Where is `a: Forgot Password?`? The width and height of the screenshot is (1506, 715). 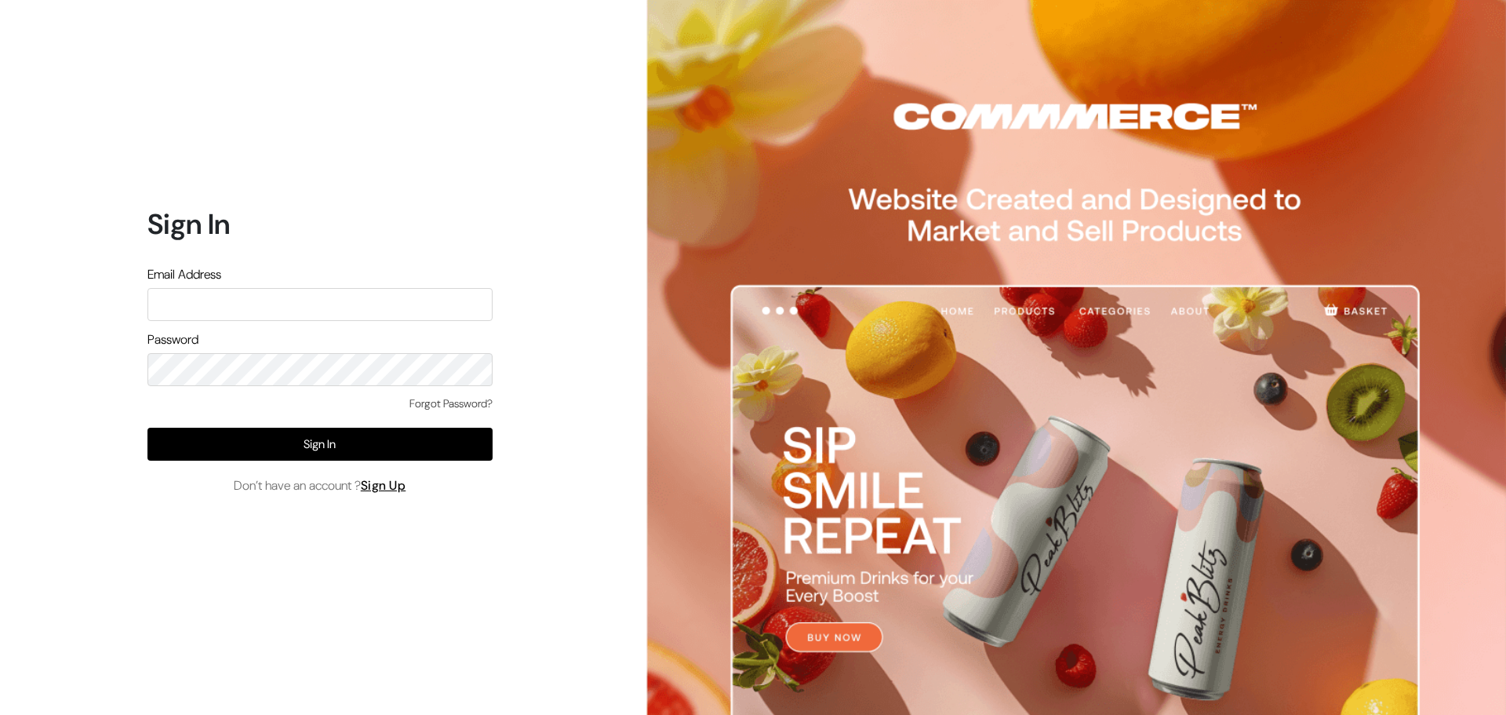
a: Forgot Password? is located at coordinates (451, 403).